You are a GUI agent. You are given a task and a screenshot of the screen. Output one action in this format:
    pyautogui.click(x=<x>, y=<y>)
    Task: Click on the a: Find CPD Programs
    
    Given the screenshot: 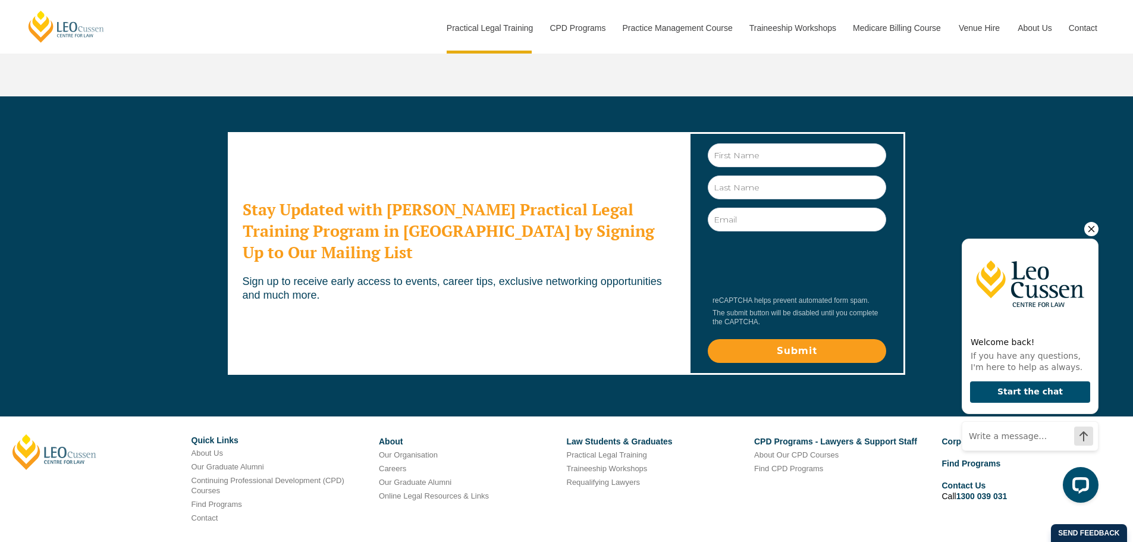 What is the action you would take?
    pyautogui.click(x=789, y=468)
    